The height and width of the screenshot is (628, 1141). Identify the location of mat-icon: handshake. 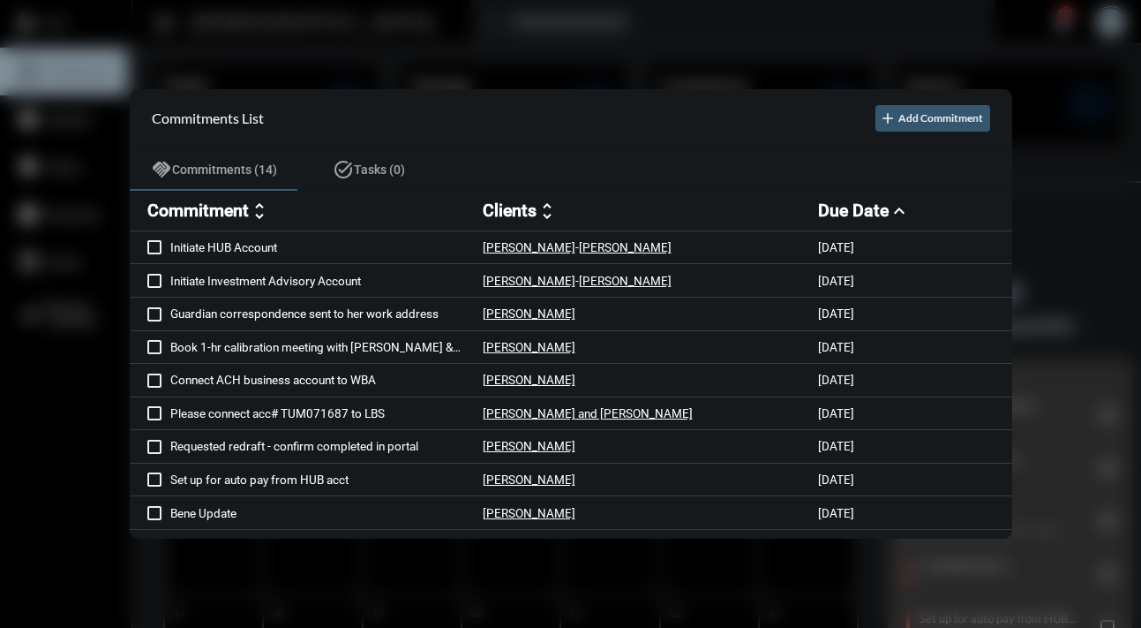
(162, 169).